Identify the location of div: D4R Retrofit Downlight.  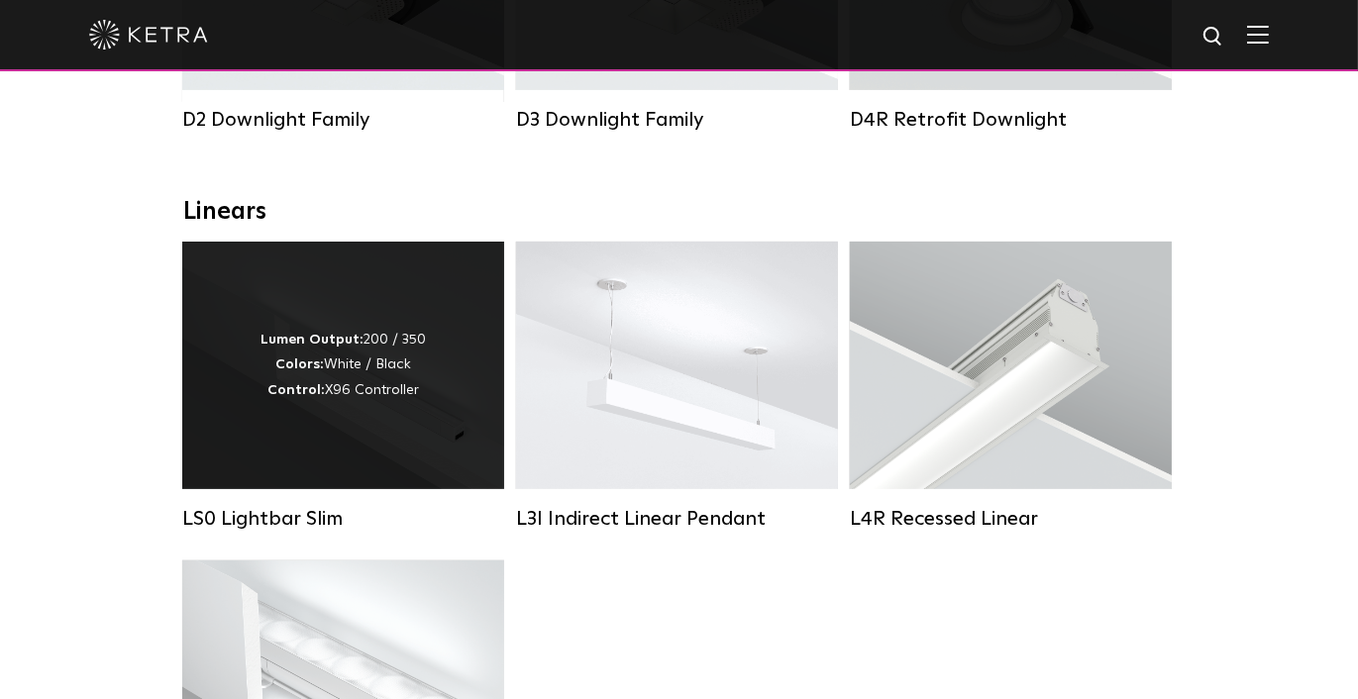
(1011, 120).